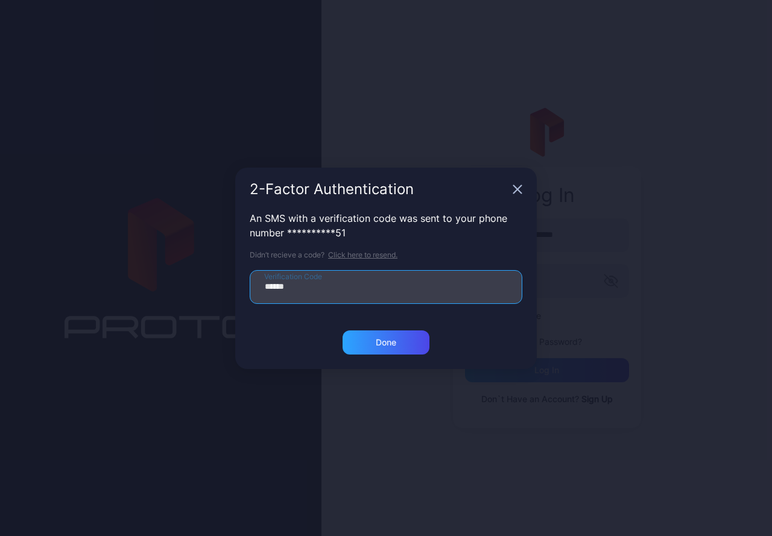 The width and height of the screenshot is (772, 536). I want to click on div: 2-Factor Authentication, so click(379, 189).